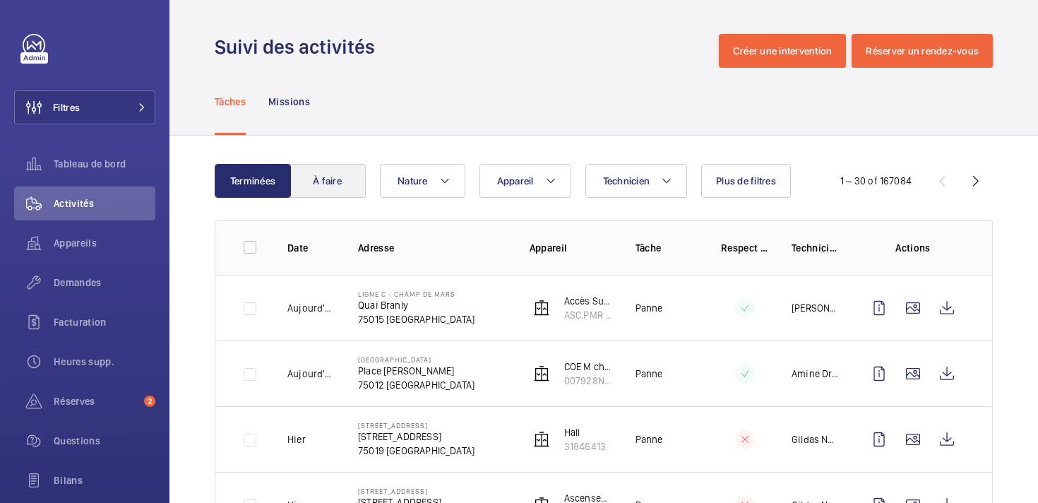  I want to click on p: Adresse, so click(432, 248).